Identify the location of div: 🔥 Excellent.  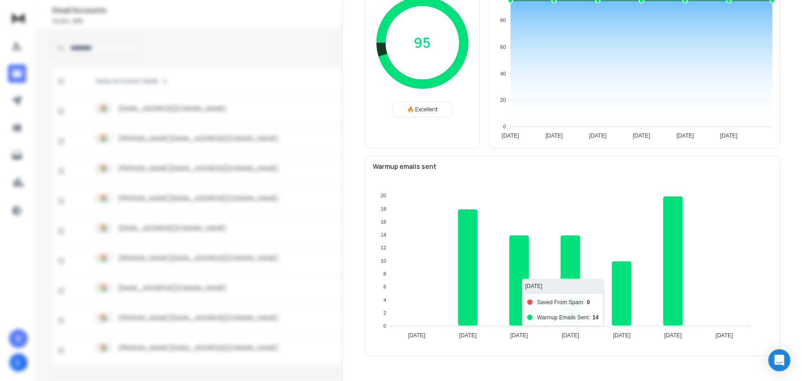
(422, 109).